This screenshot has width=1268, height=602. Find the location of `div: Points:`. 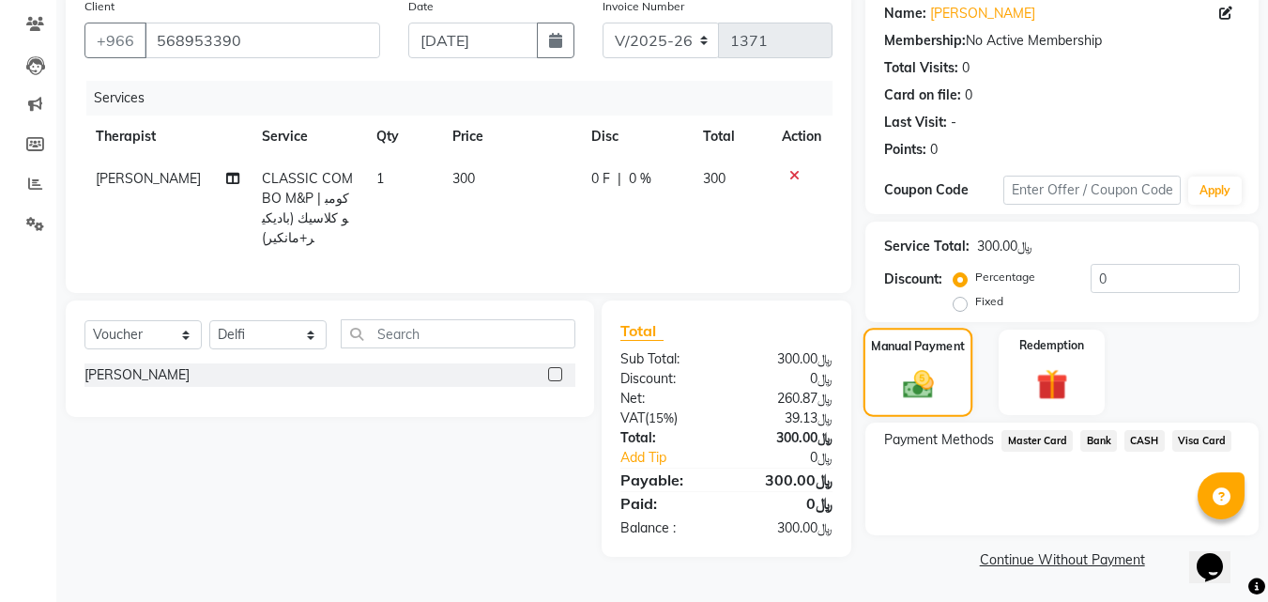

div: Points: is located at coordinates (905, 149).